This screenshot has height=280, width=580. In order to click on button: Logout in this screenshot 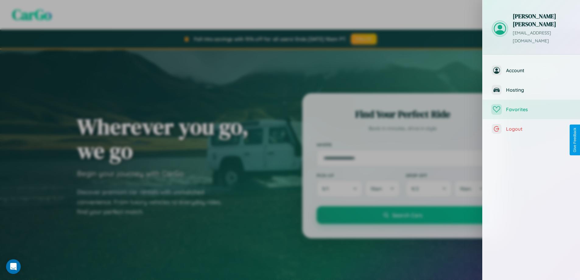, I will do `click(531, 129)`.